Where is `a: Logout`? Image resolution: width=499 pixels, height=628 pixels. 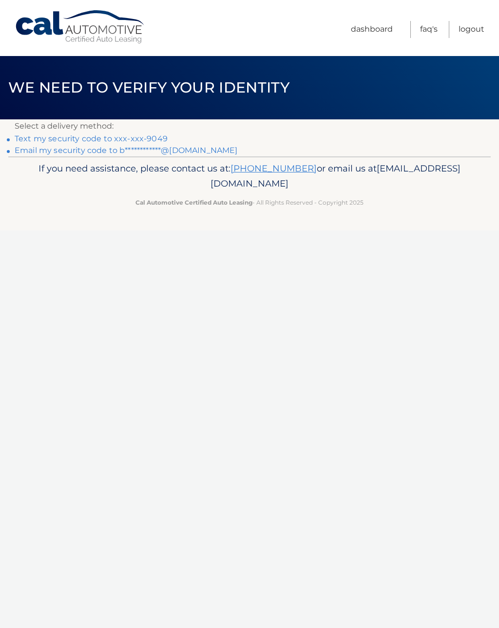
a: Logout is located at coordinates (471, 29).